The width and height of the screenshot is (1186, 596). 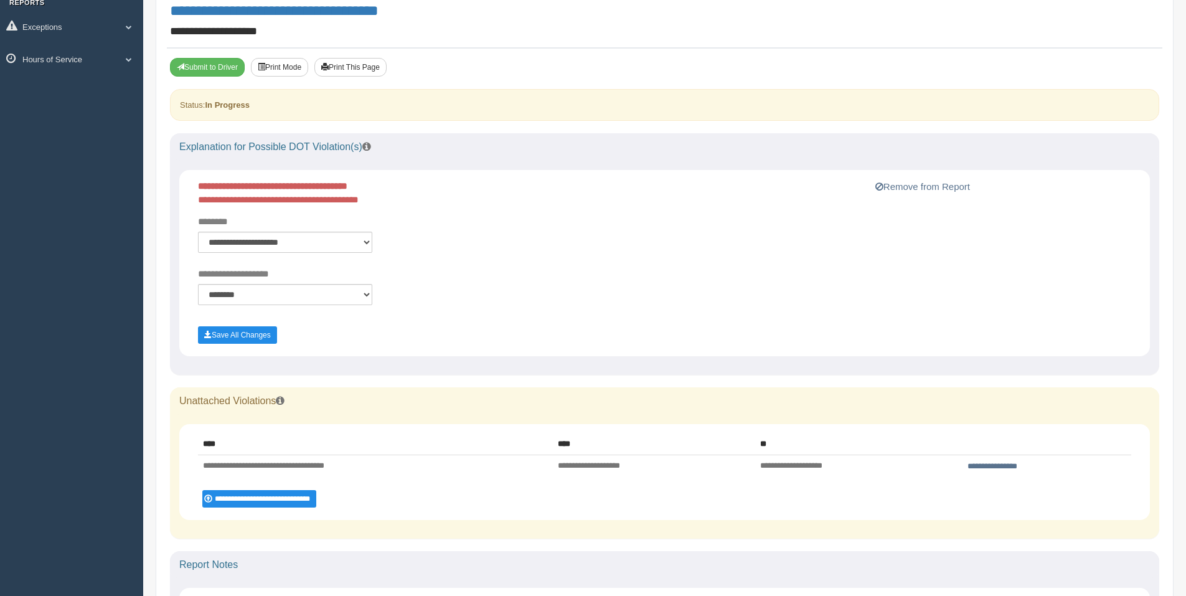 I want to click on button: Remove from Report, so click(x=923, y=187).